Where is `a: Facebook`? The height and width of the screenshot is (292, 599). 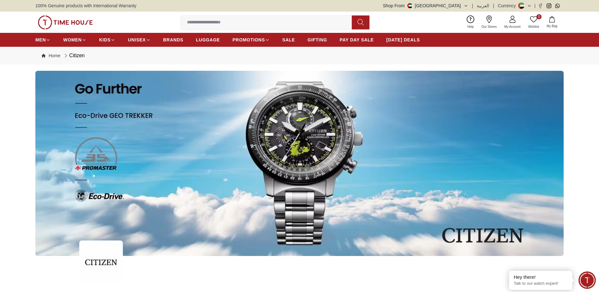 a: Facebook is located at coordinates (540, 6).